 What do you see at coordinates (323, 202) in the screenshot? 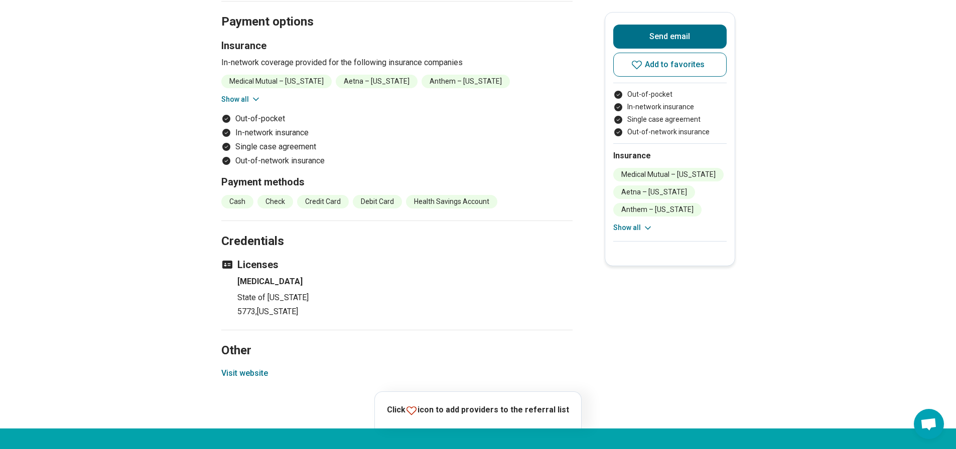
I see `li: Credit Card` at bounding box center [323, 202].